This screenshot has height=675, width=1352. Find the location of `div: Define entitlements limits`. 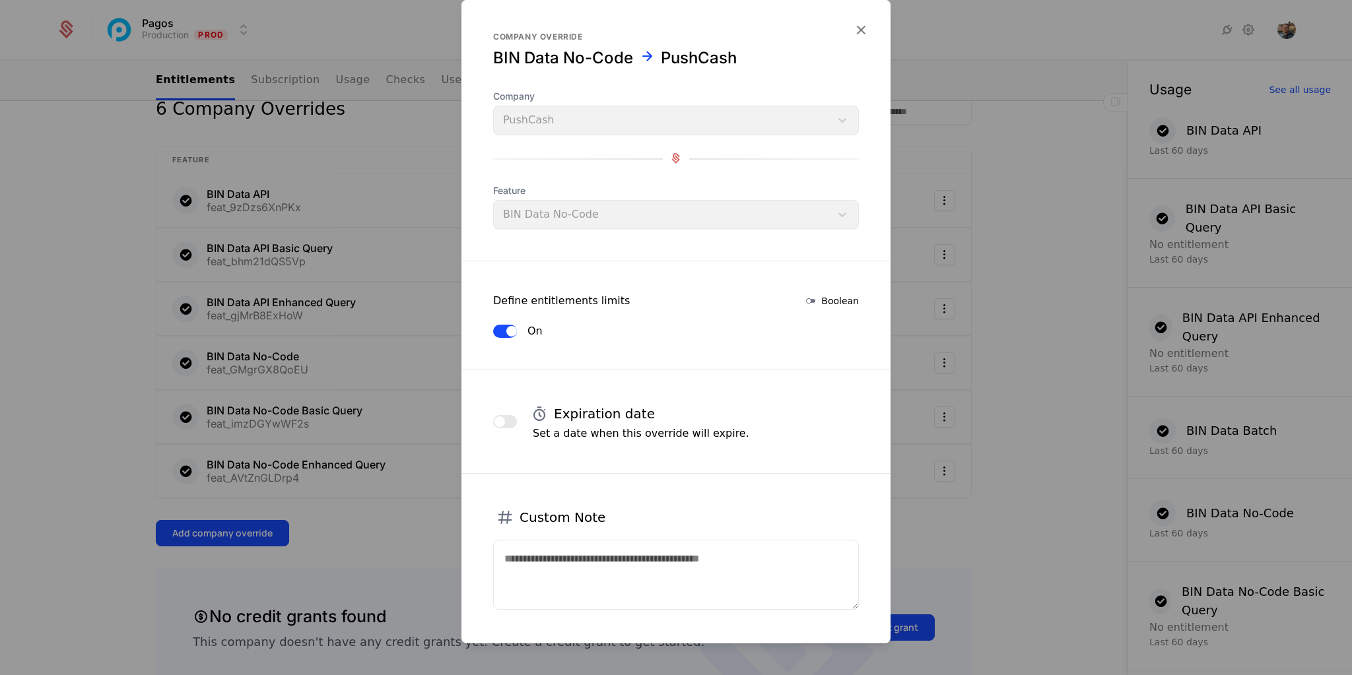

div: Define entitlements limits is located at coordinates (561, 300).